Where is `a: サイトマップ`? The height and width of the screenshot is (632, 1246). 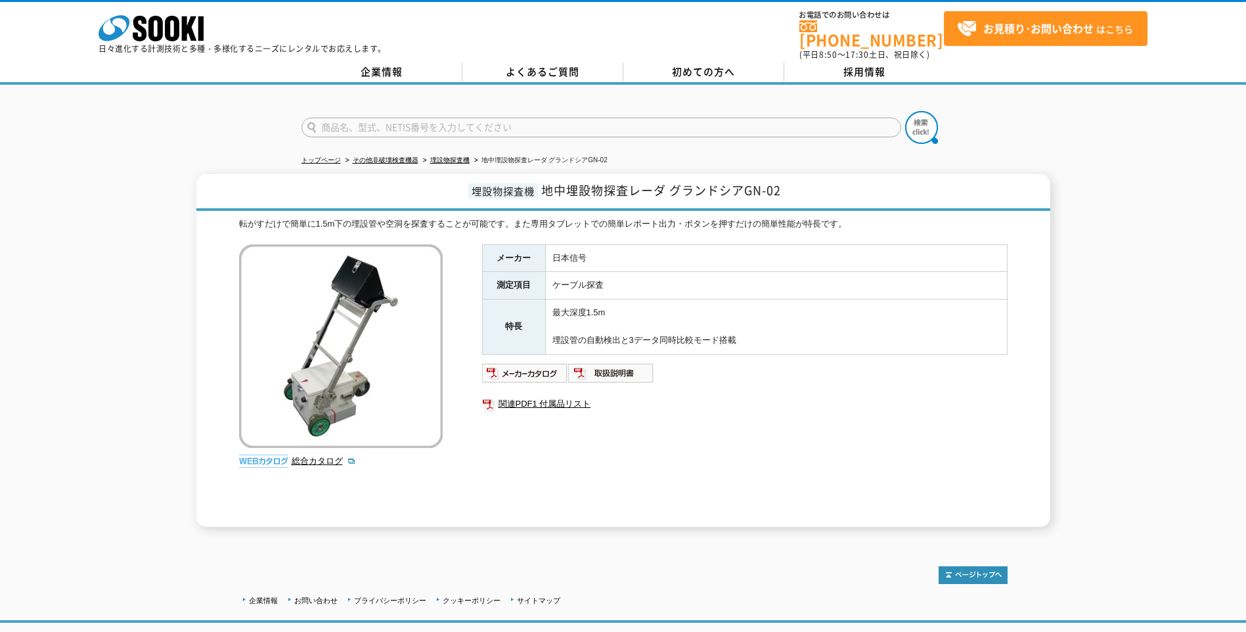 a: サイトマップ is located at coordinates (538, 600).